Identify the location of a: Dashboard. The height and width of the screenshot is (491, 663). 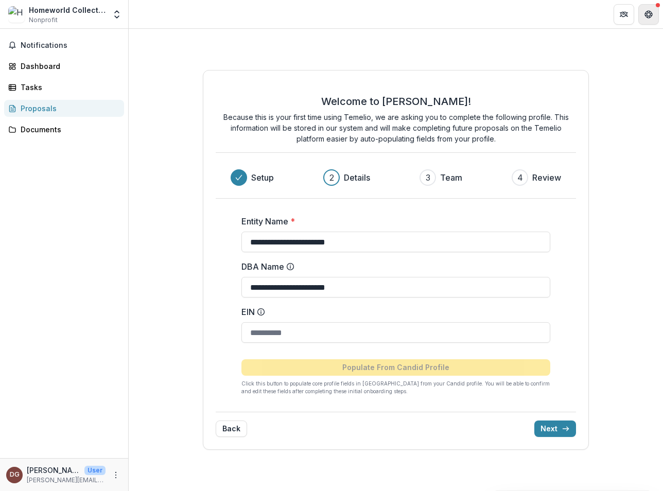
(64, 66).